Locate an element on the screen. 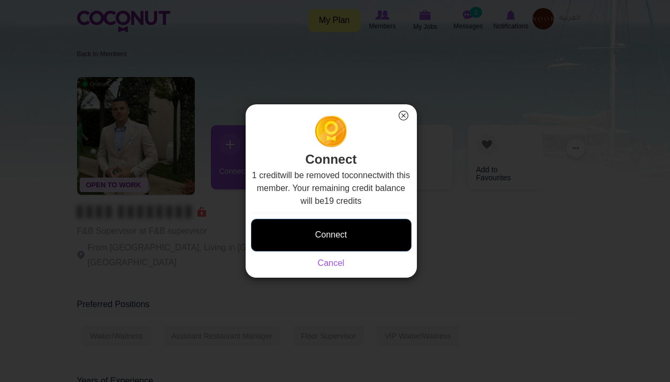 The width and height of the screenshot is (670, 382). b: 1 credit is located at coordinates (266, 175).